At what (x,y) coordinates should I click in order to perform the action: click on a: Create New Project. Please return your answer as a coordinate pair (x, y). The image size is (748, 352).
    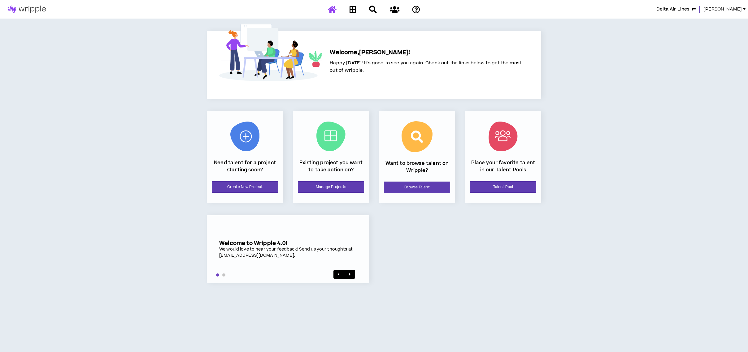
    Looking at the image, I should click on (245, 187).